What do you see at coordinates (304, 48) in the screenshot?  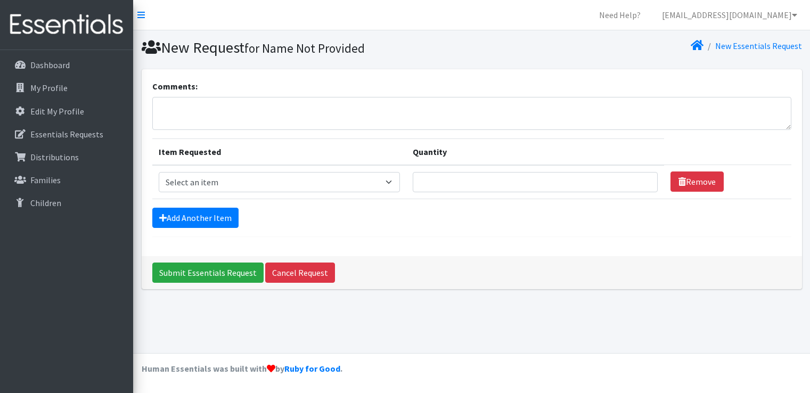 I see `small: for Name Not Provided` at bounding box center [304, 48].